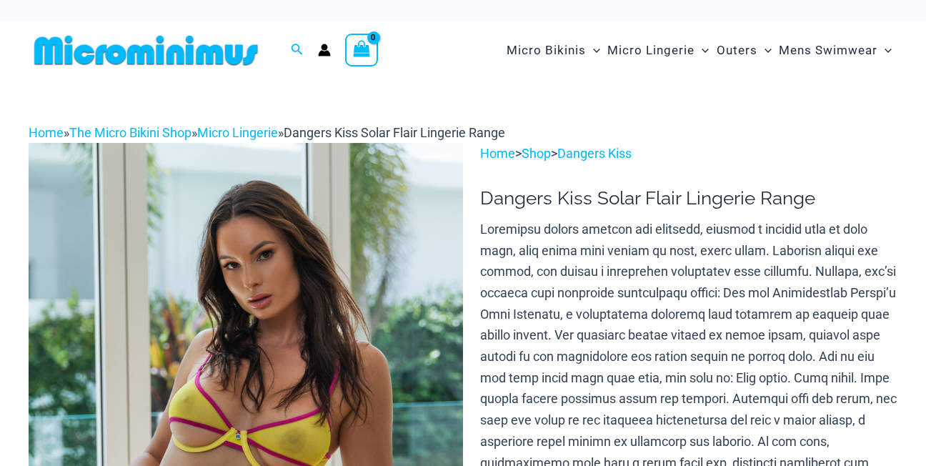 Image resolution: width=926 pixels, height=466 pixels. Describe the element at coordinates (146, 50) in the screenshot. I see `img: MM SHOP LOGO FLAT` at that location.